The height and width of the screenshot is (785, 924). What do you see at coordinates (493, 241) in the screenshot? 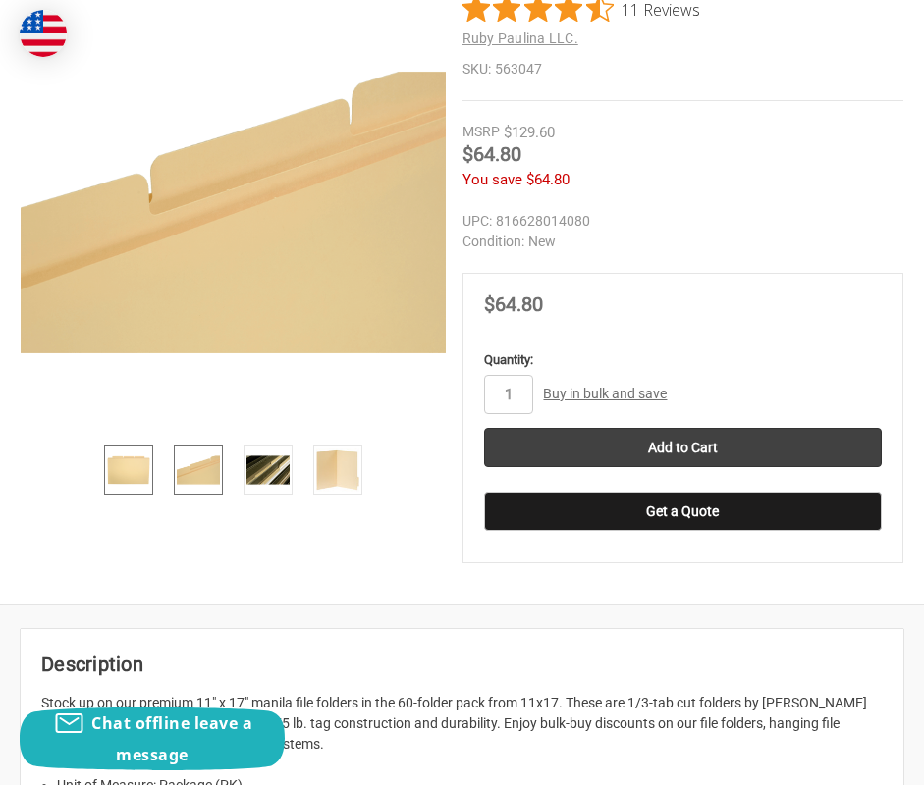
I see `dt: Condition:` at bounding box center [493, 241].